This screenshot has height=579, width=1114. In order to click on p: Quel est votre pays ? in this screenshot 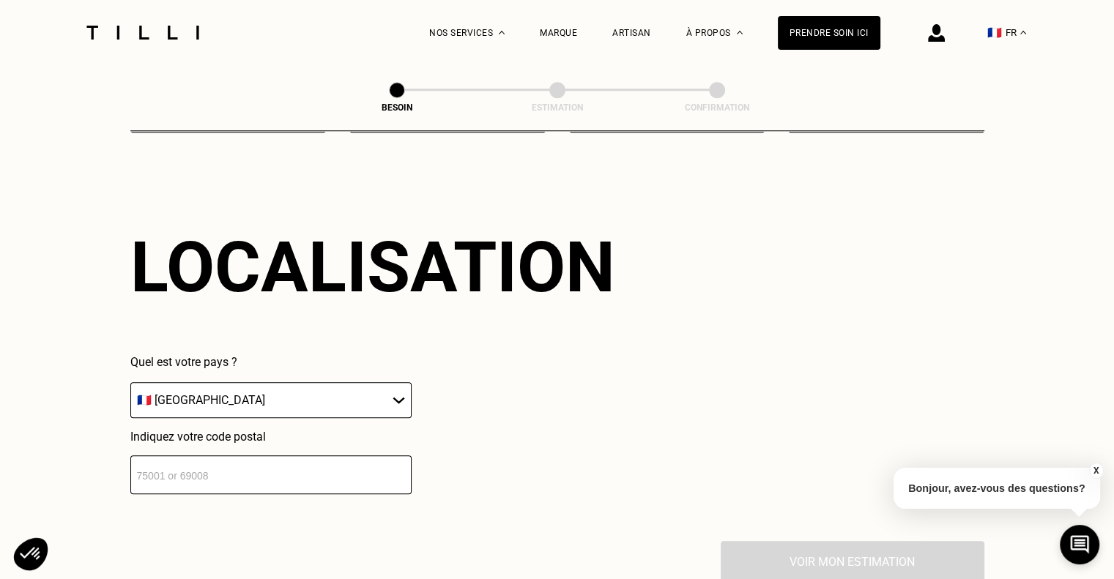, I will do `click(271, 362)`.